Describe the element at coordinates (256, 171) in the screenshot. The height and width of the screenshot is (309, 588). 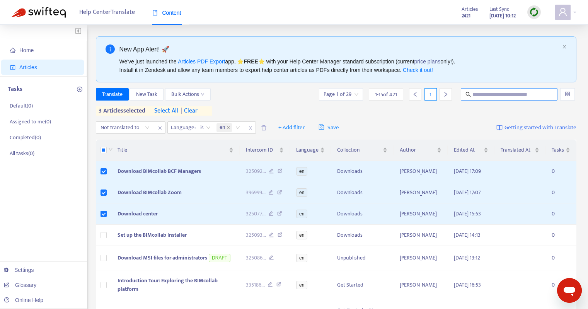
I see `span: 325092 ...` at that location.